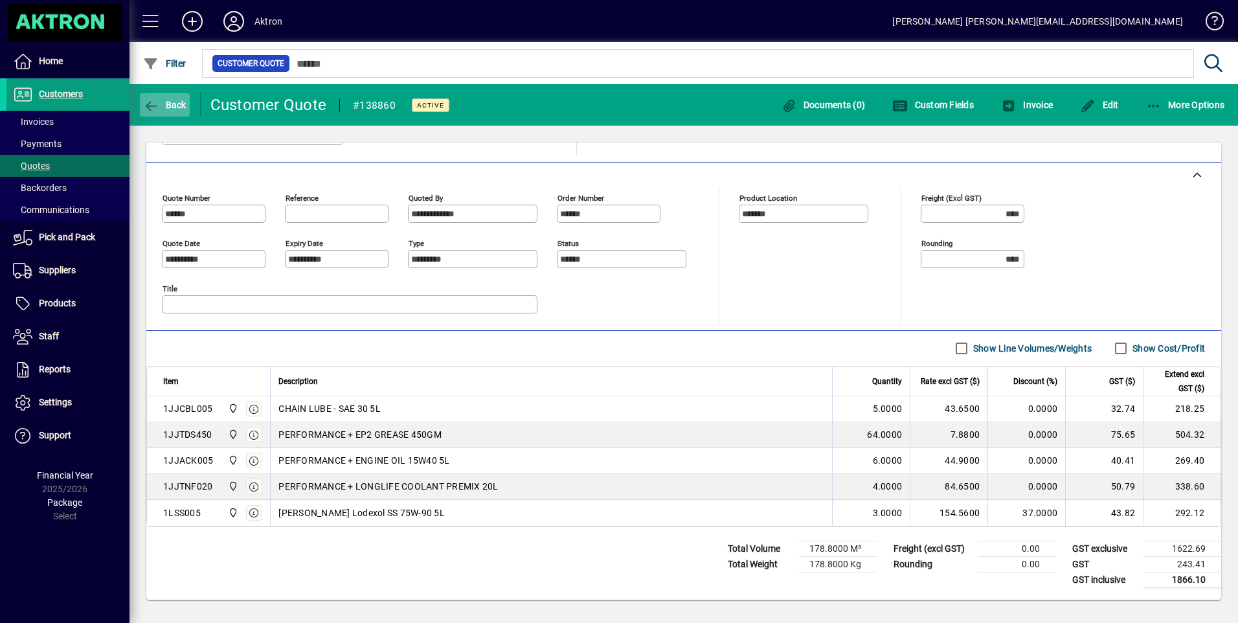 Image resolution: width=1238 pixels, height=623 pixels. What do you see at coordinates (1099, 105) in the screenshot?
I see `span: Edit` at bounding box center [1099, 105].